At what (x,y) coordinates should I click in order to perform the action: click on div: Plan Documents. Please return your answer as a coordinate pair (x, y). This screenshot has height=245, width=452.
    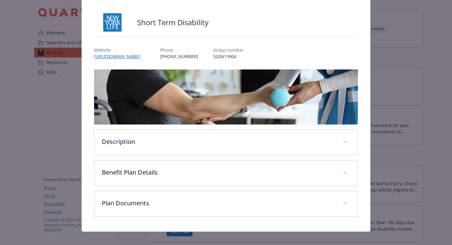
    Looking at the image, I should click on (226, 204).